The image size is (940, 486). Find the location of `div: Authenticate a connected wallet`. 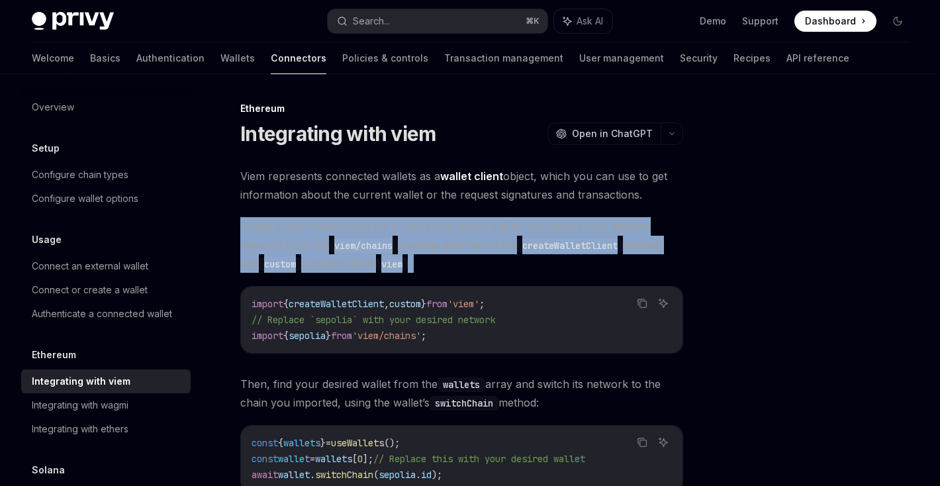

div: Authenticate a connected wallet is located at coordinates (102, 314).